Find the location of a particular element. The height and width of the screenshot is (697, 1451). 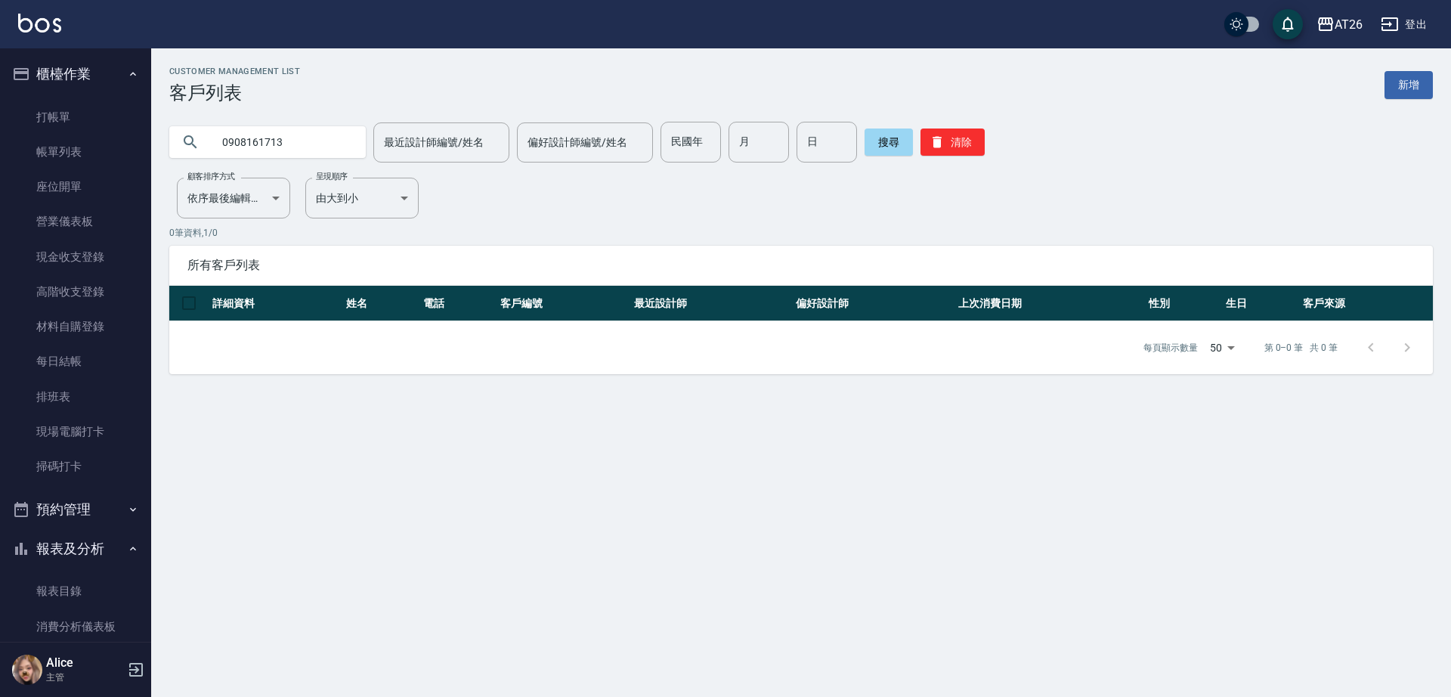

button: 報表及分析 is located at coordinates (76, 549).